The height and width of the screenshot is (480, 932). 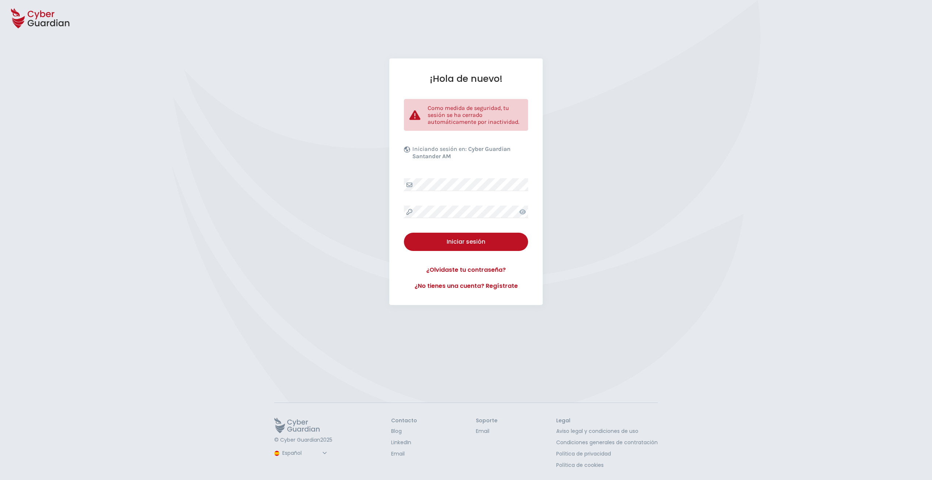 I want to click on h3: Legal, so click(x=607, y=421).